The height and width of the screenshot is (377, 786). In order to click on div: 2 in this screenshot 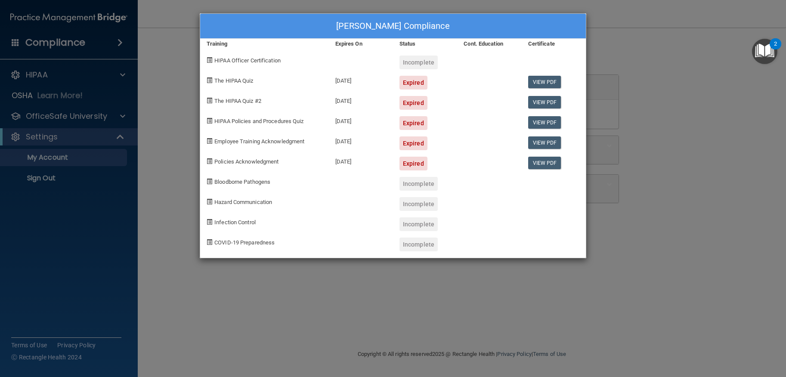, I will do `click(776, 50)`.